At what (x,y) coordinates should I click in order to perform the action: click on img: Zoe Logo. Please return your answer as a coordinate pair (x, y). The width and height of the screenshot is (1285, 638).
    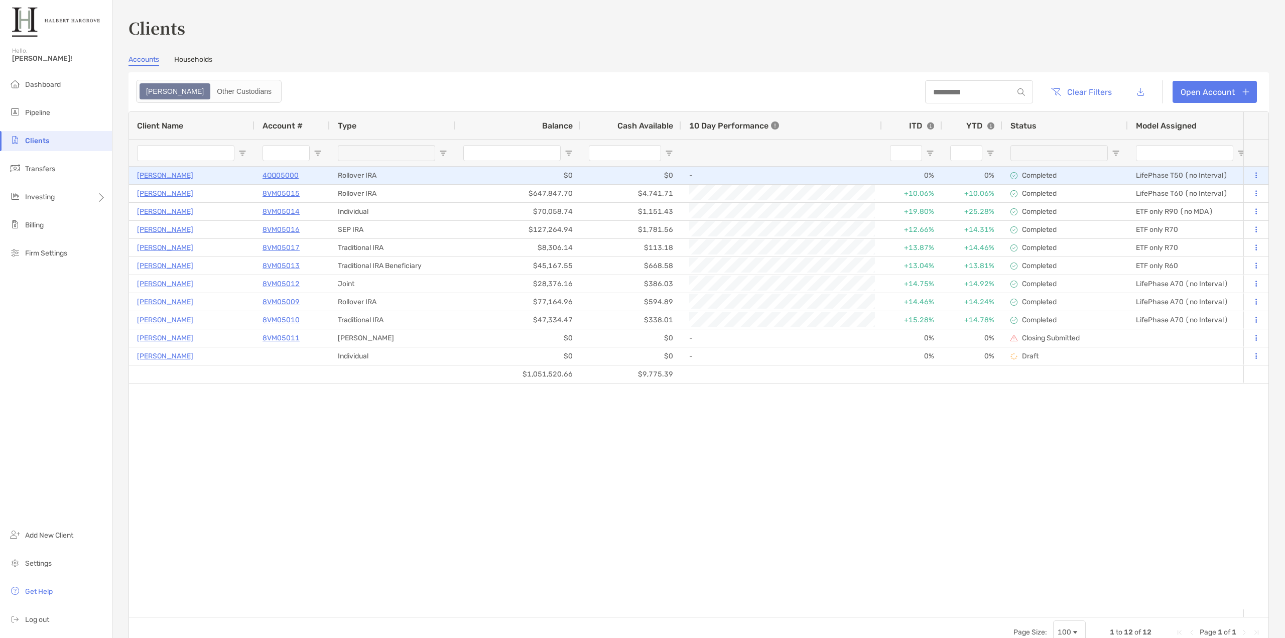
    Looking at the image, I should click on (56, 22).